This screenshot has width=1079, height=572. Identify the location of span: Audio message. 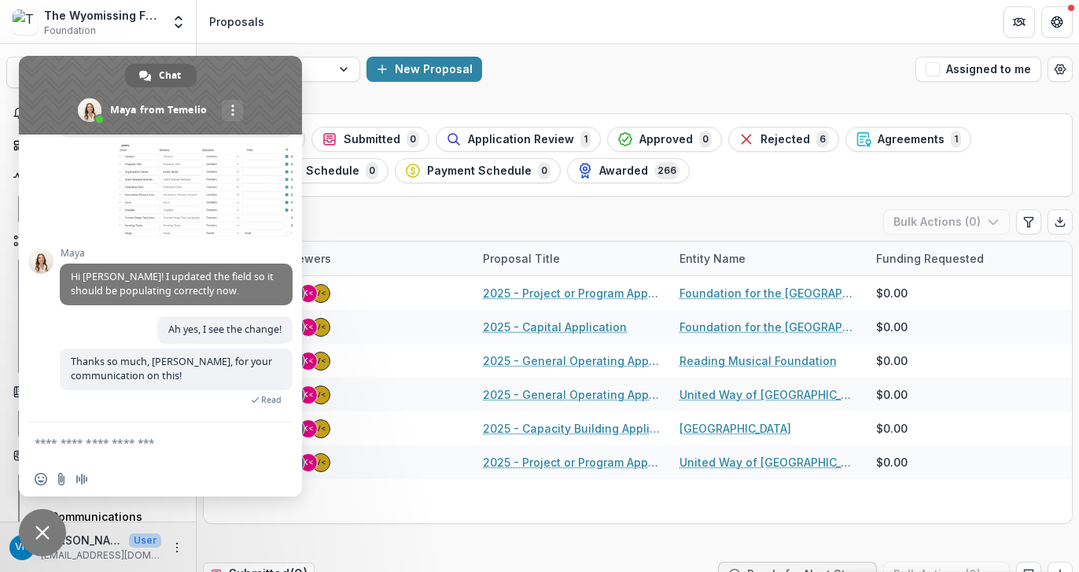
(82, 479).